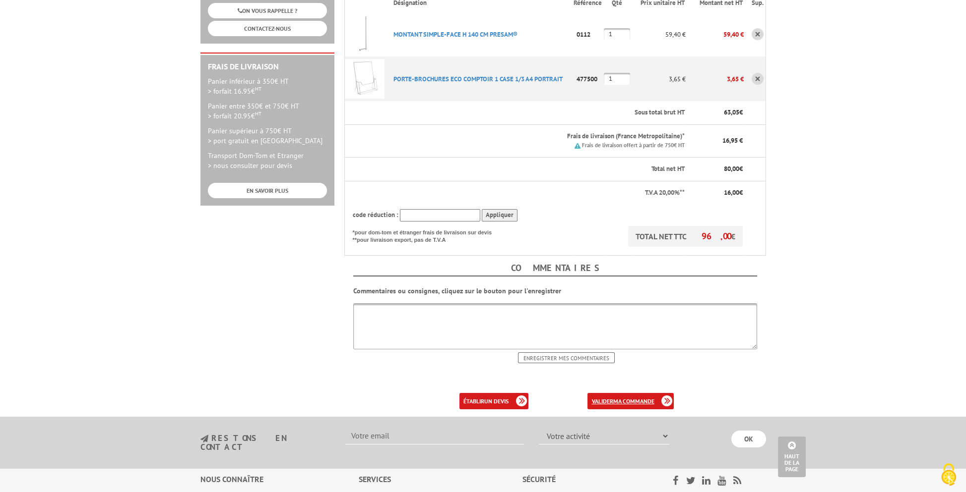 This screenshot has width=966, height=492. What do you see at coordinates (375, 215) in the screenshot?
I see `span: code réduction :` at bounding box center [375, 215].